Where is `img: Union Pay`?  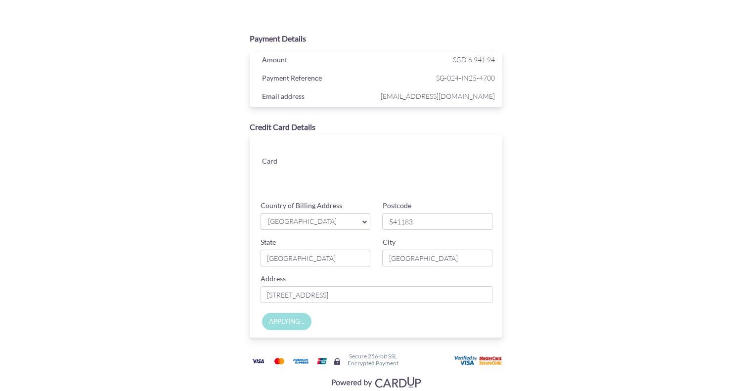
img: Union Pay is located at coordinates (322, 361).